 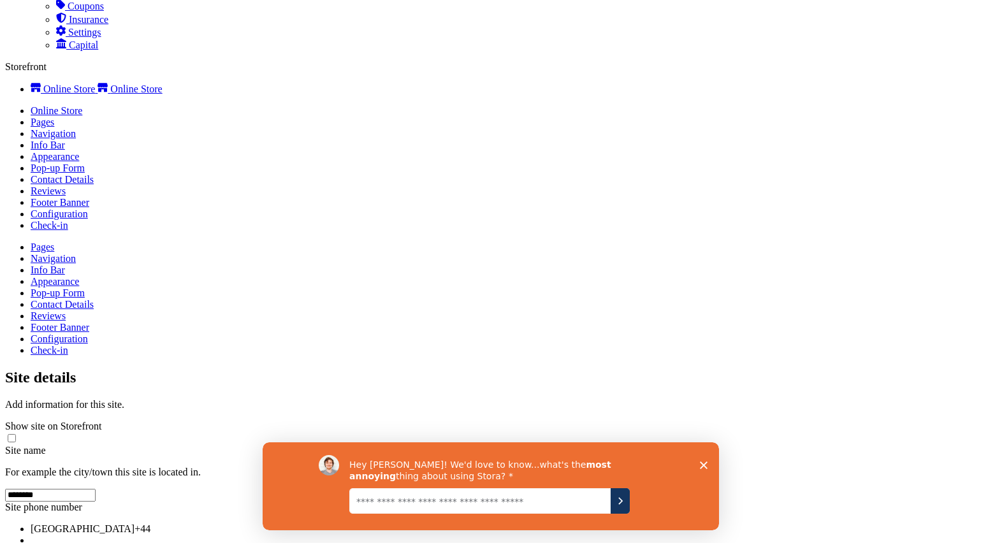 I want to click on li: Capital, so click(x=516, y=45).